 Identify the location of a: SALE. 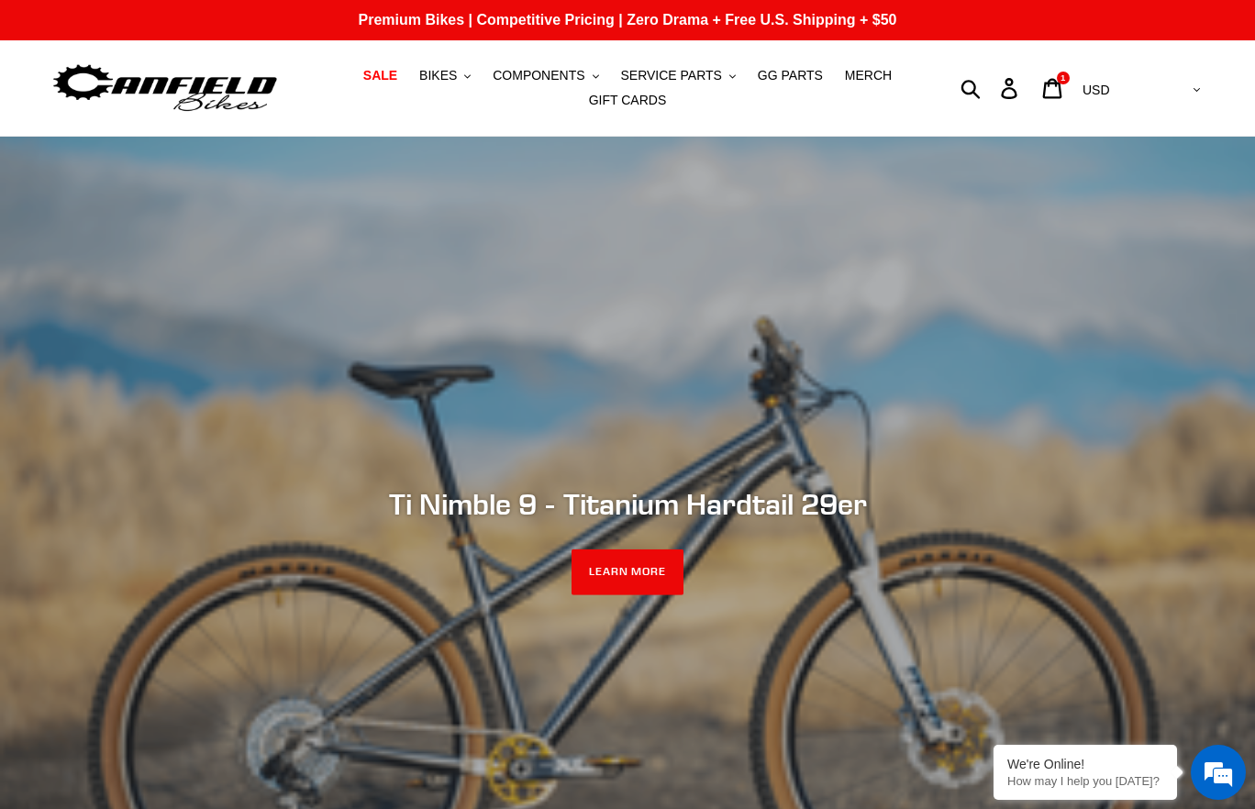
(380, 75).